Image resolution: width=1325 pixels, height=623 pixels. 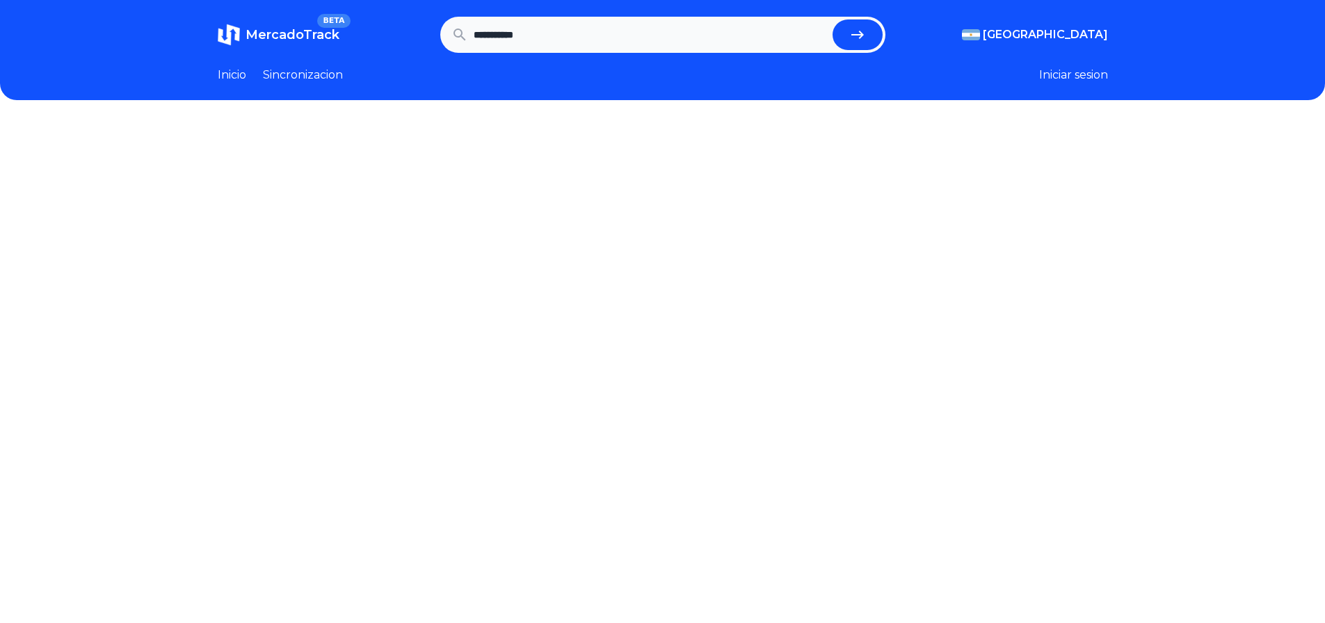 What do you see at coordinates (971, 35) in the screenshot?
I see `img: Argentina` at bounding box center [971, 35].